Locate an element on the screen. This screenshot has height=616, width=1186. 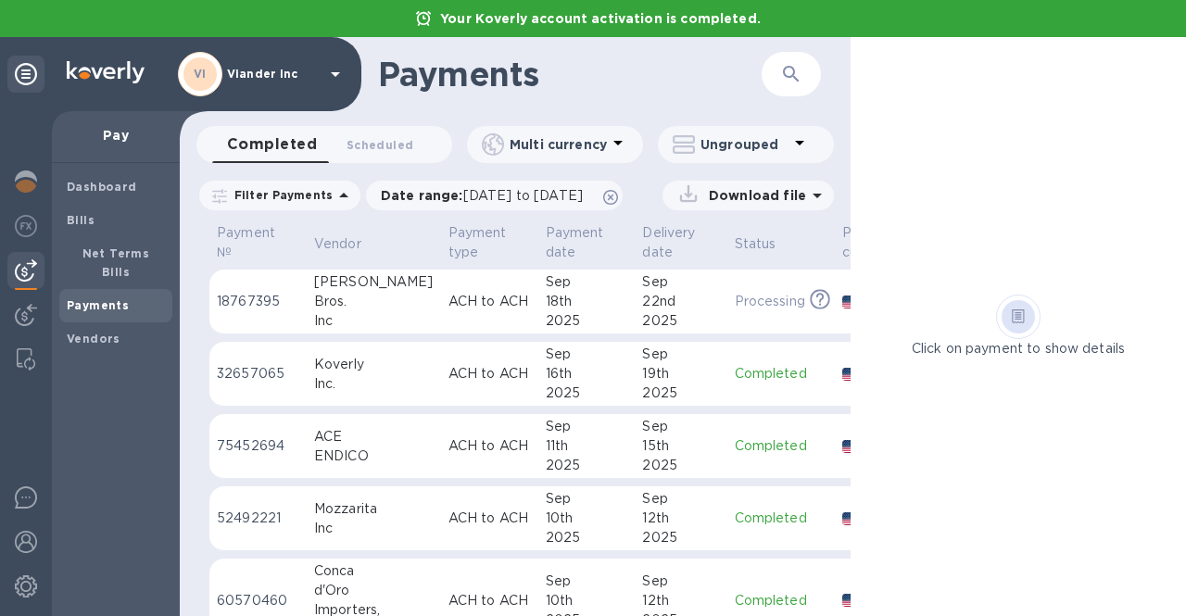
div: 11th is located at coordinates (586, 446).